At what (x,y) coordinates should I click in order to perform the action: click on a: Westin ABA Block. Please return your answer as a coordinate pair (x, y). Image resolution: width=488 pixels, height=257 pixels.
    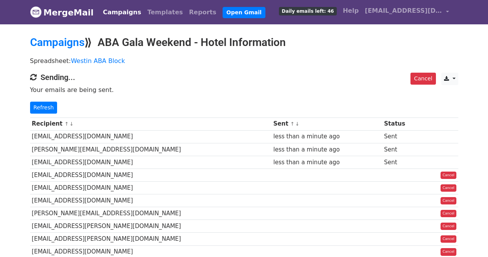
    Looking at the image, I should click on (98, 61).